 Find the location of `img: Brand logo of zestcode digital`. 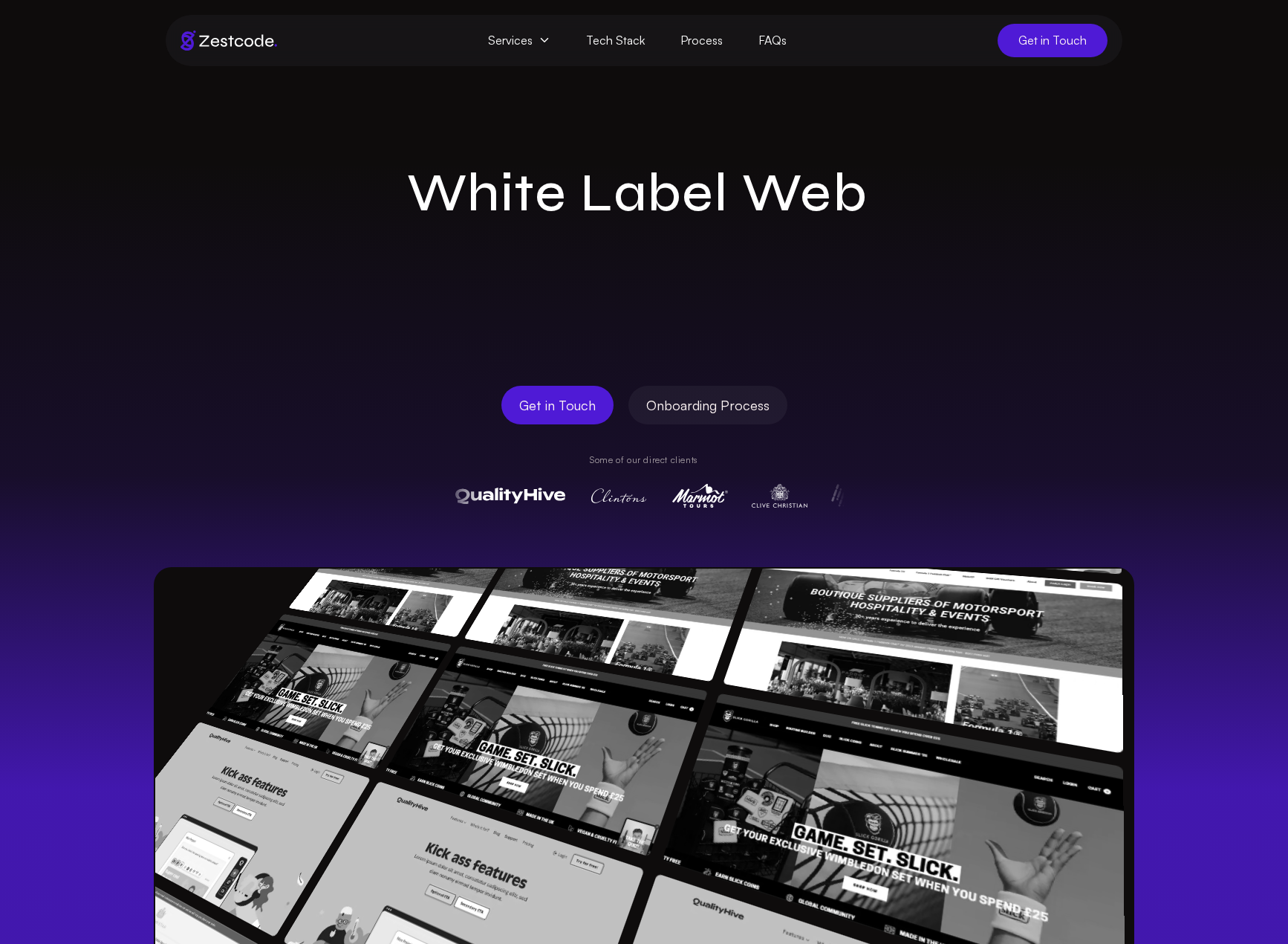

img: Brand logo of zestcode digital is located at coordinates (228, 40).